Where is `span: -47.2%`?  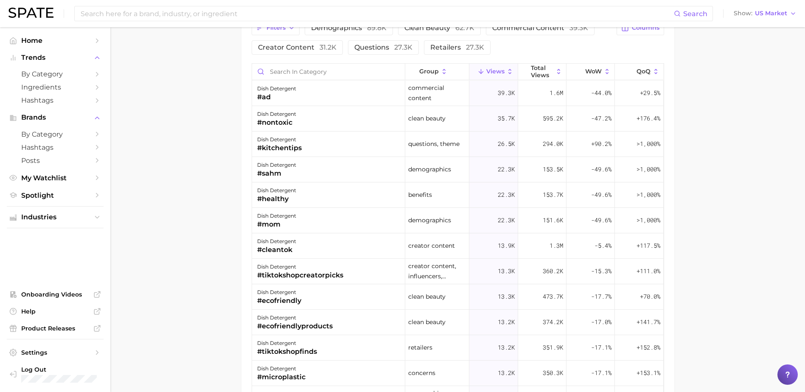
span: -47.2% is located at coordinates (601, 118).